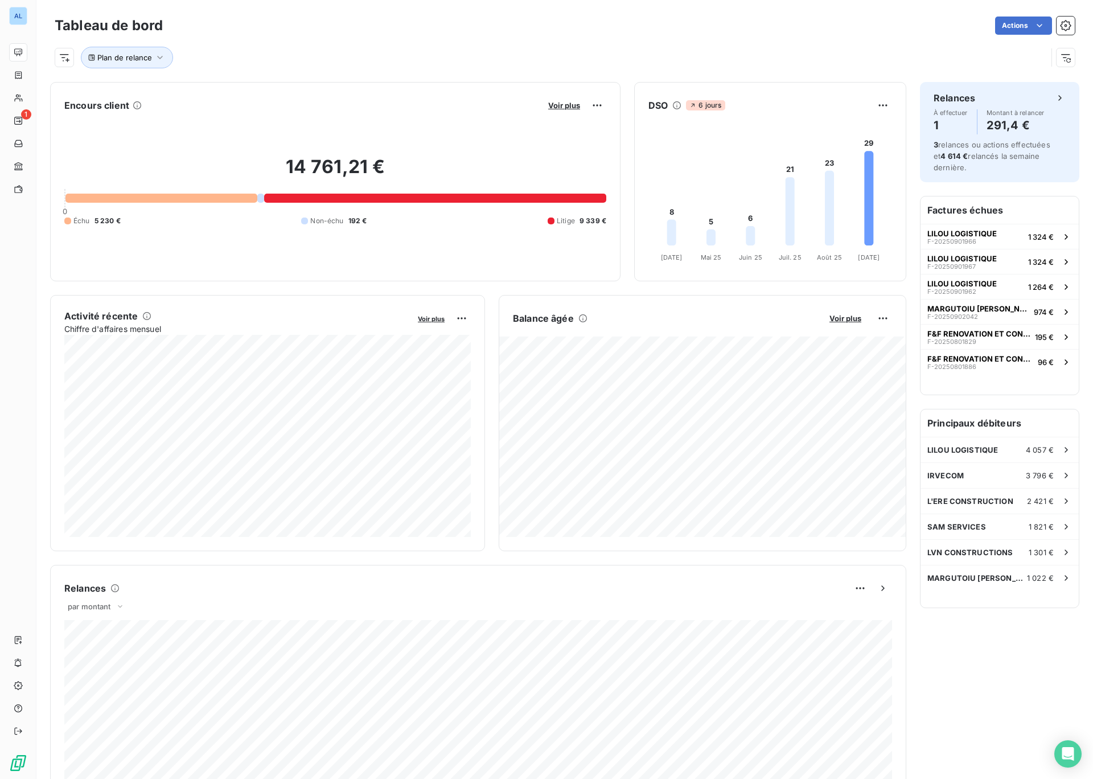 Image resolution: width=1093 pixels, height=779 pixels. What do you see at coordinates (1016, 113) in the screenshot?
I see `span: Montant à relancer` at bounding box center [1016, 113].